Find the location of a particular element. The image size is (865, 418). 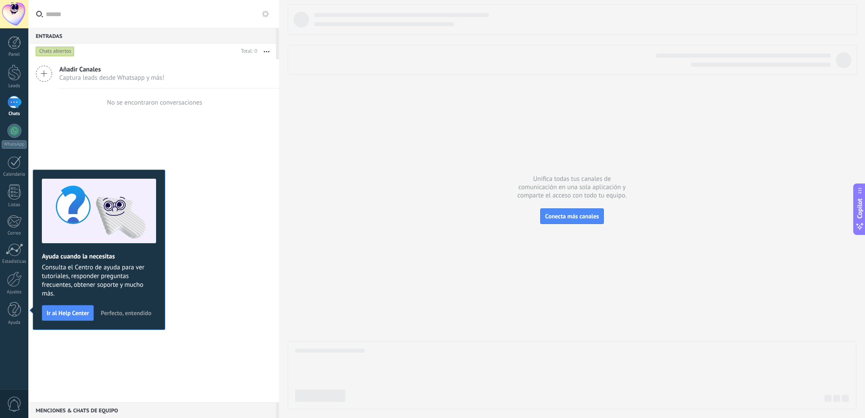

span: Ir al Help Center is located at coordinates (68, 313).